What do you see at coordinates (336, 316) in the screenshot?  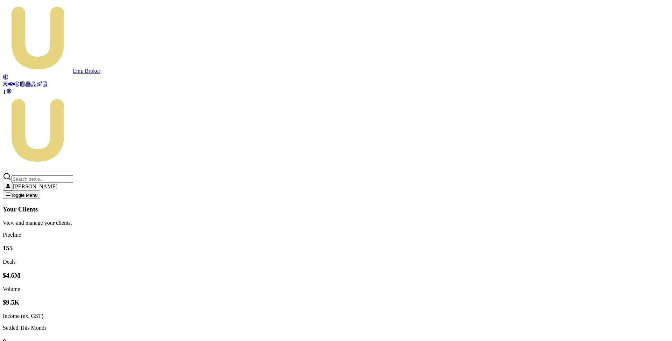 I see `div: Income (ex. GST)` at bounding box center [336, 316].